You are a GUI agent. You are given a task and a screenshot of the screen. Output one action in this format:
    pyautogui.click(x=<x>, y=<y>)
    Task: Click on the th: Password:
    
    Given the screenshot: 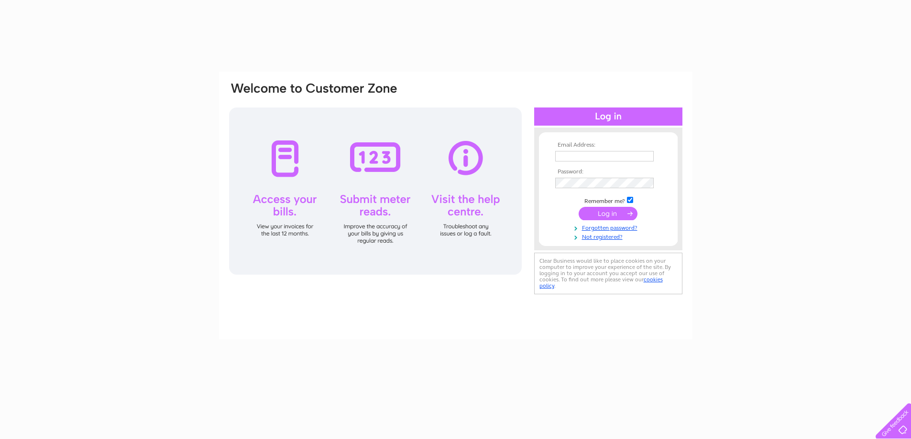 What is the action you would take?
    pyautogui.click(x=608, y=172)
    